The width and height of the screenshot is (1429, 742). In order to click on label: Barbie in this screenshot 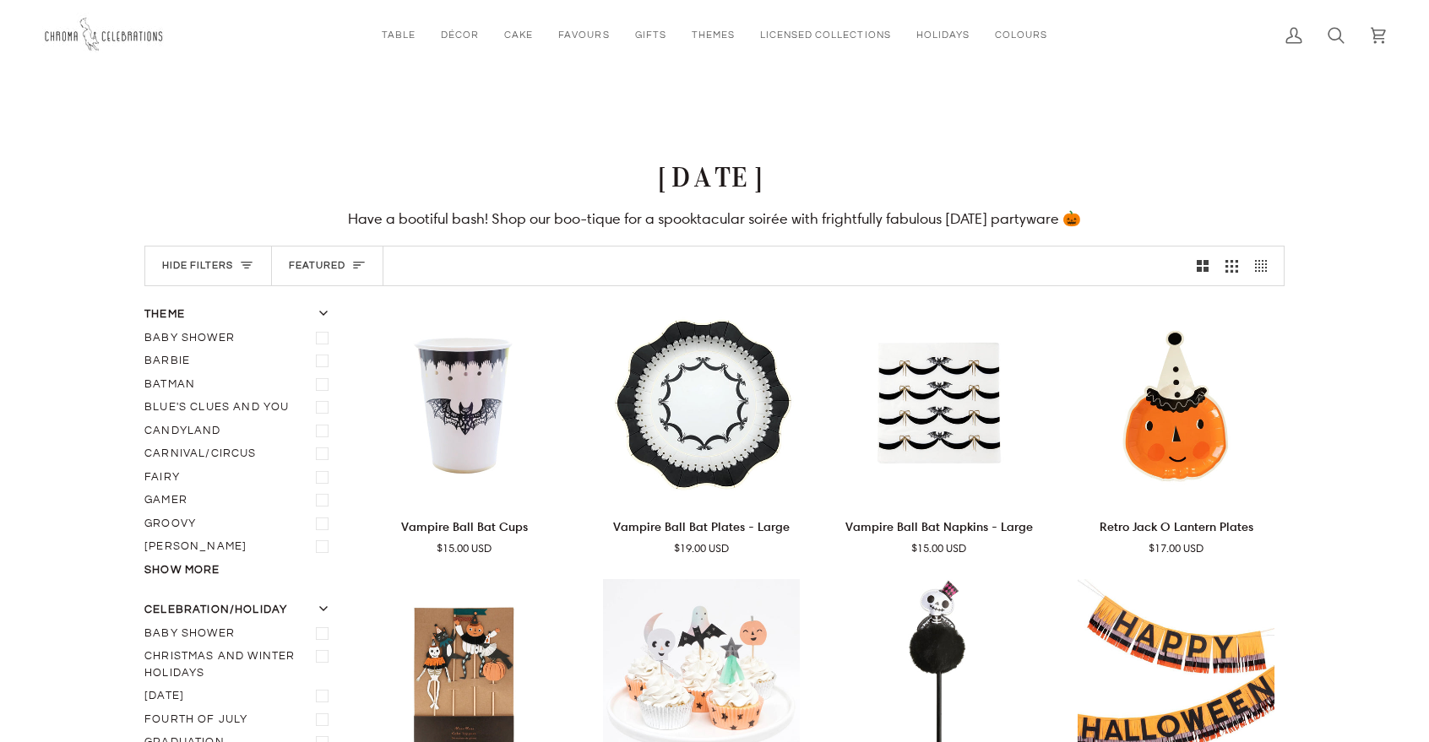, I will do `click(240, 361)`.